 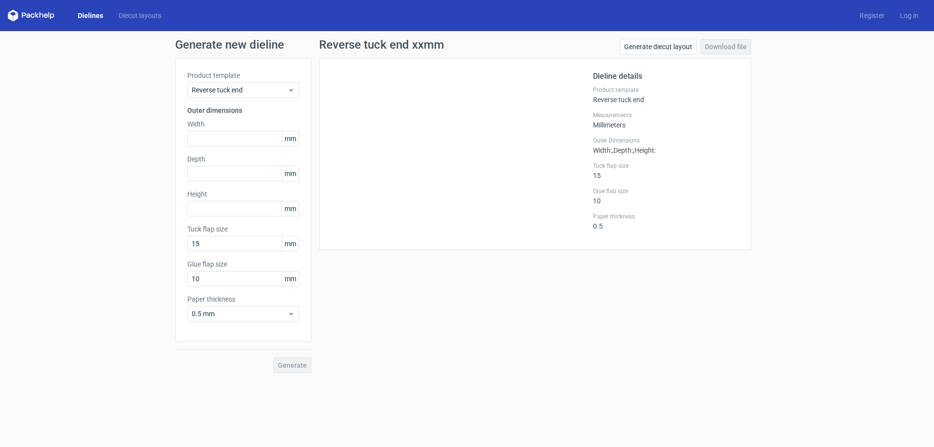 What do you see at coordinates (666, 120) in the screenshot?
I see `div: Millimeters` at bounding box center [666, 120].